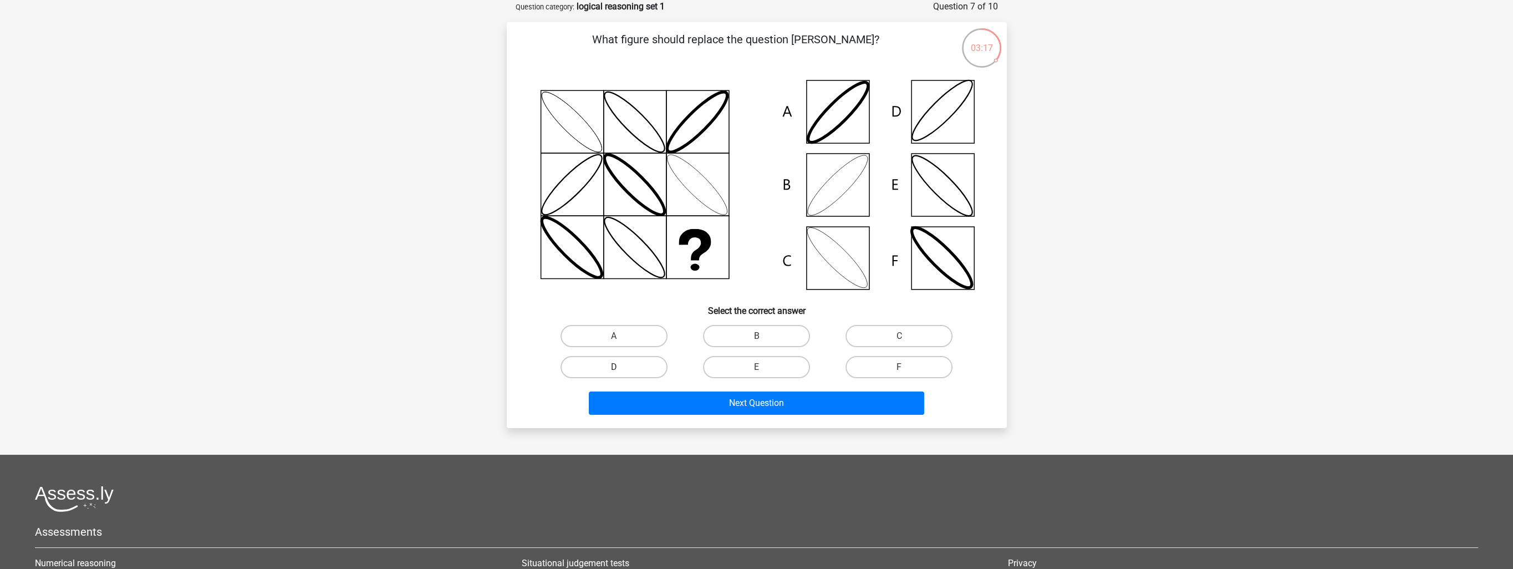 The width and height of the screenshot is (1513, 569). What do you see at coordinates (1022, 563) in the screenshot?
I see `a: Privacy` at bounding box center [1022, 563].